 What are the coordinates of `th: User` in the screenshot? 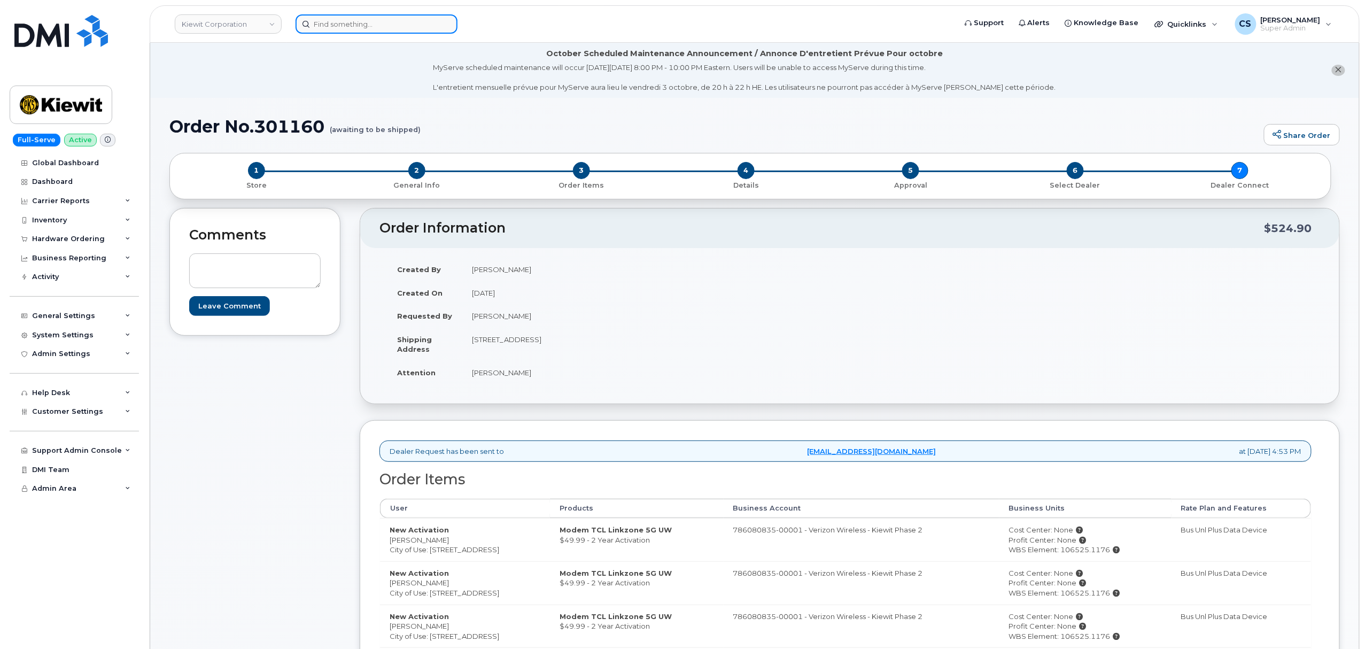 It's located at (465, 508).